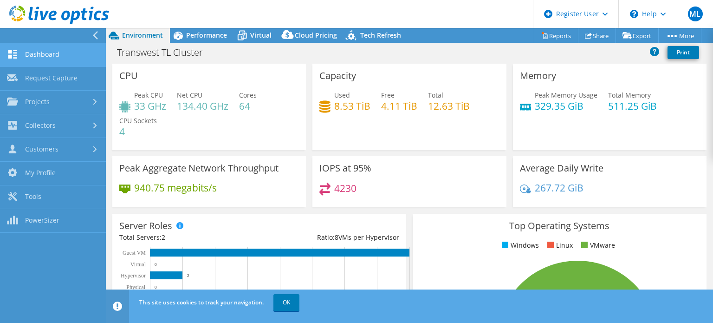  Describe the element at coordinates (138, 120) in the screenshot. I see `span: CPU Sockets` at that location.